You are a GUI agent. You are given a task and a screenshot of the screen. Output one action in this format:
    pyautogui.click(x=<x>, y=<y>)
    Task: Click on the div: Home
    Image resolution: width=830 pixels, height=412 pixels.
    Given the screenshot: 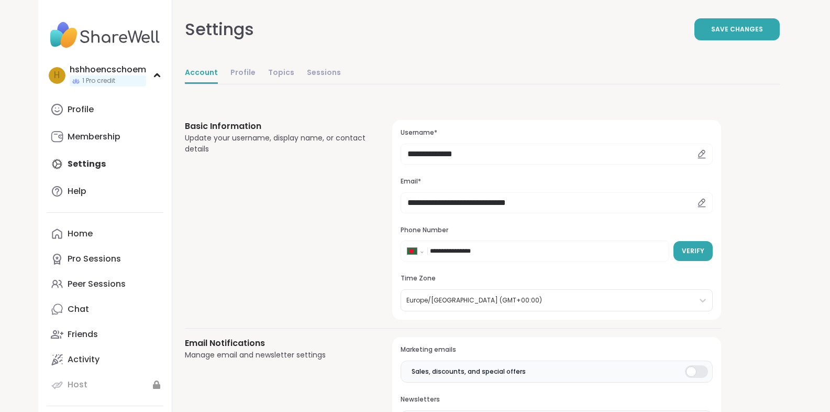 What is the action you would take?
    pyautogui.click(x=80, y=234)
    